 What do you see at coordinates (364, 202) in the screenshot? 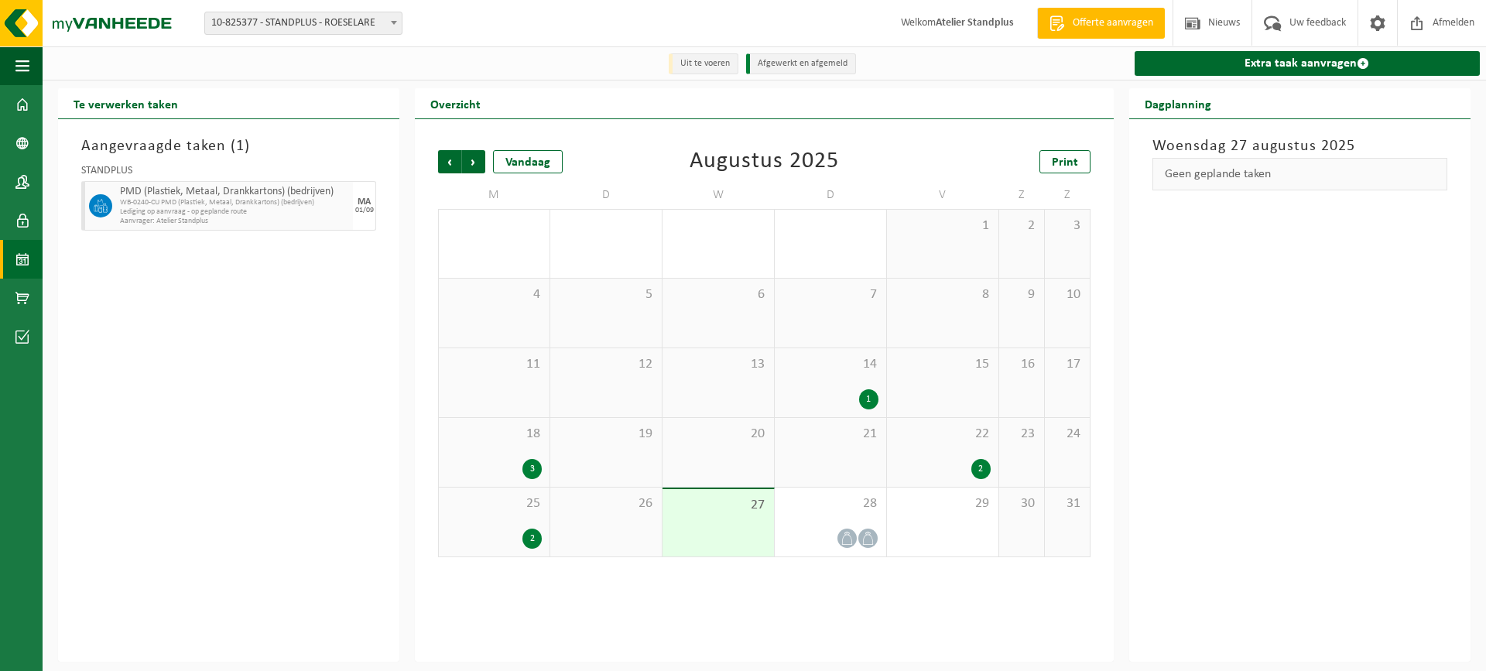
I see `div: MA` at bounding box center [364, 202].